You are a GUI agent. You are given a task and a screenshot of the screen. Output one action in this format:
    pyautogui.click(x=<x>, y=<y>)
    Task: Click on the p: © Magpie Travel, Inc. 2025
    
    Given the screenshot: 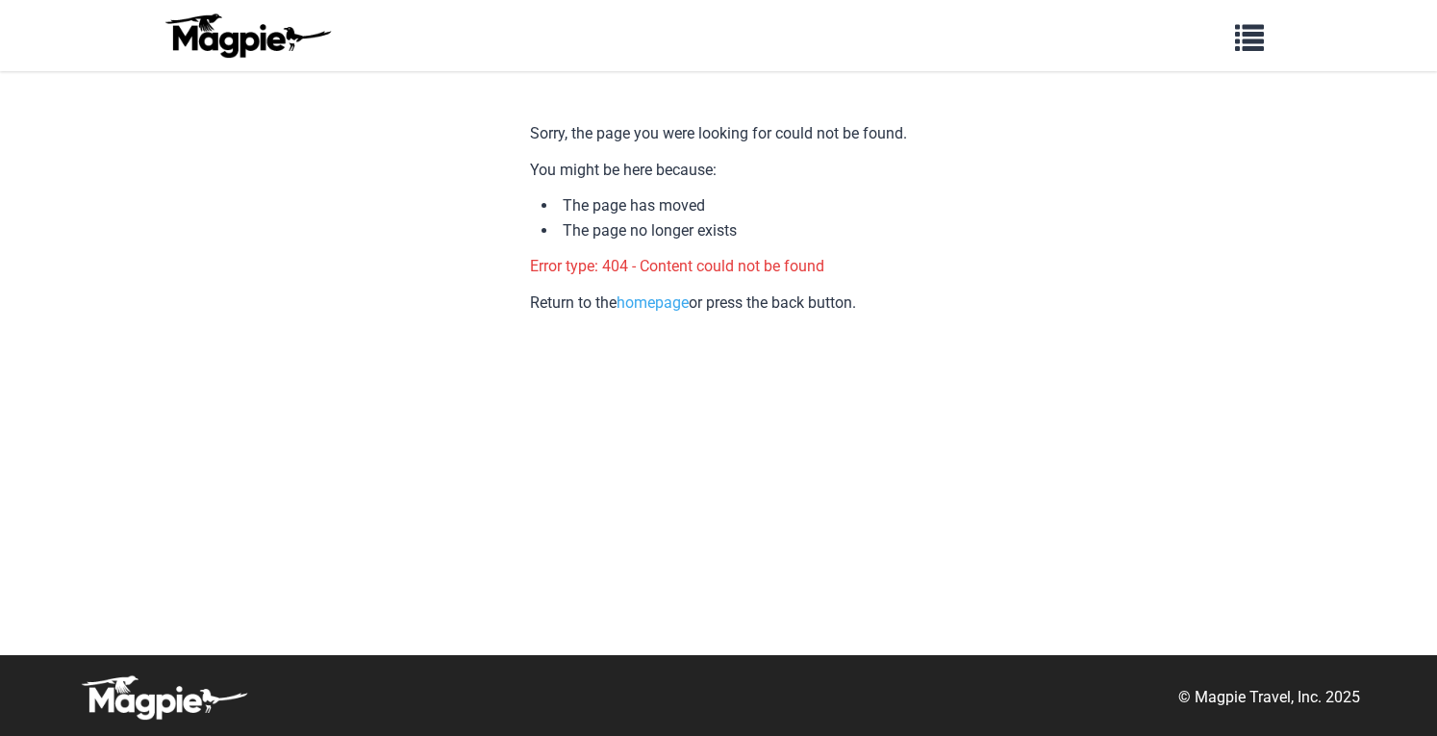 What is the action you would take?
    pyautogui.click(x=1268, y=697)
    